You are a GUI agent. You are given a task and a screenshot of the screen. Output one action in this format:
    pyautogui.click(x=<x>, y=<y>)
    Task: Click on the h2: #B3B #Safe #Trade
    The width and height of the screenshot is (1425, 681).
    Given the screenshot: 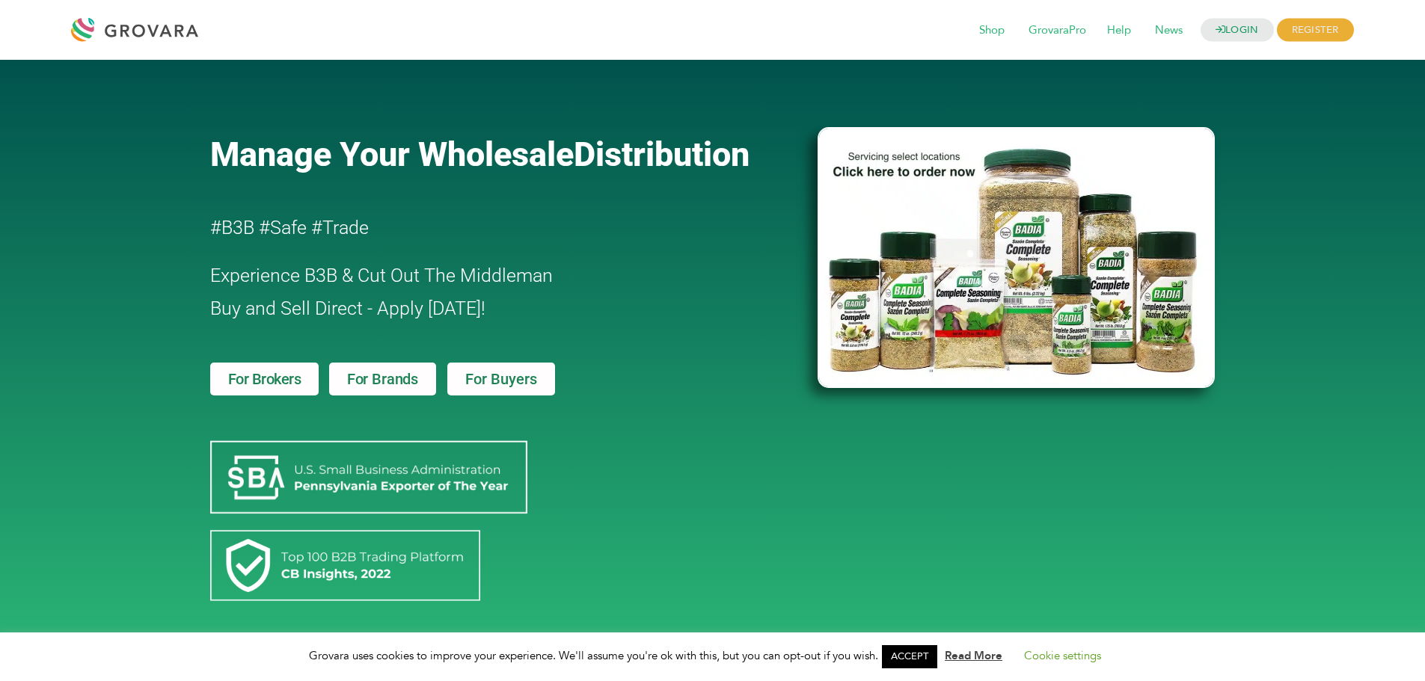 What is the action you would take?
    pyautogui.click(x=471, y=228)
    